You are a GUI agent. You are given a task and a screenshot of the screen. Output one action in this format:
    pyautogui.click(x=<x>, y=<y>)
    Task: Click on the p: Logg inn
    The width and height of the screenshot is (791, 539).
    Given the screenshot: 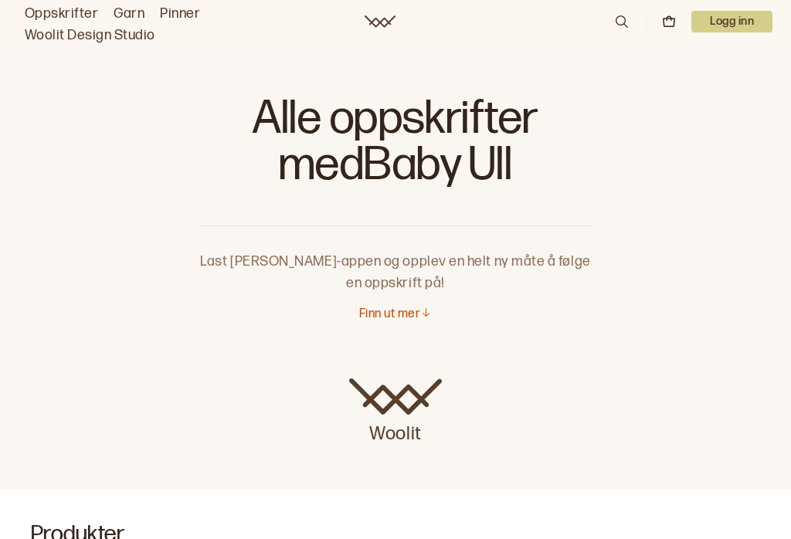 What is the action you would take?
    pyautogui.click(x=731, y=22)
    